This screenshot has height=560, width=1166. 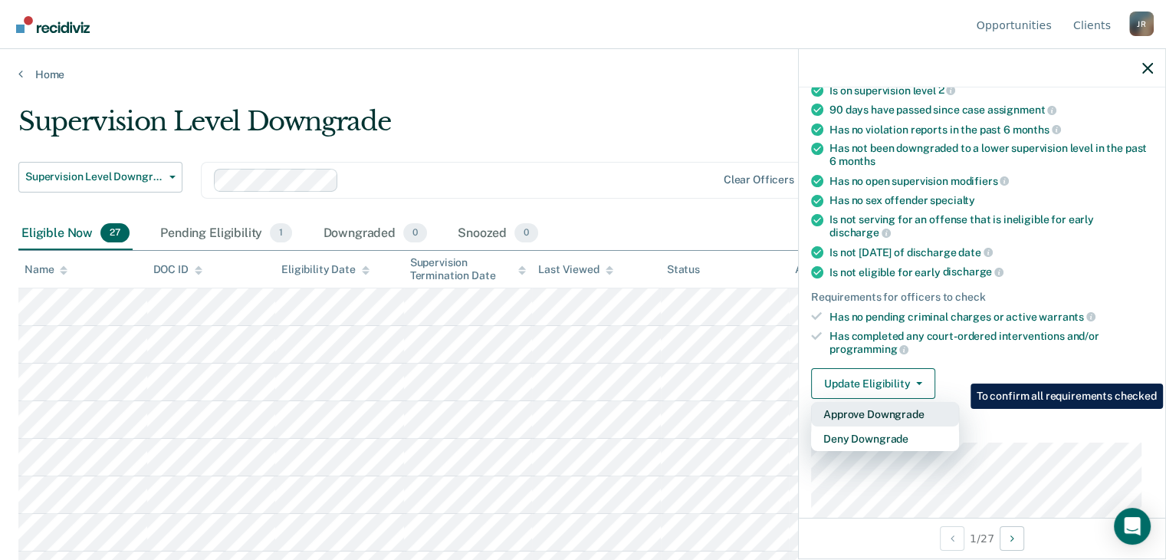 I want to click on div: 1 / 27, so click(x=982, y=537).